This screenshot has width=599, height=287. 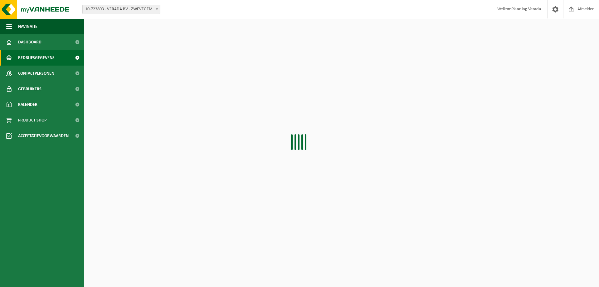 What do you see at coordinates (36, 73) in the screenshot?
I see `span: Contactpersonen` at bounding box center [36, 73].